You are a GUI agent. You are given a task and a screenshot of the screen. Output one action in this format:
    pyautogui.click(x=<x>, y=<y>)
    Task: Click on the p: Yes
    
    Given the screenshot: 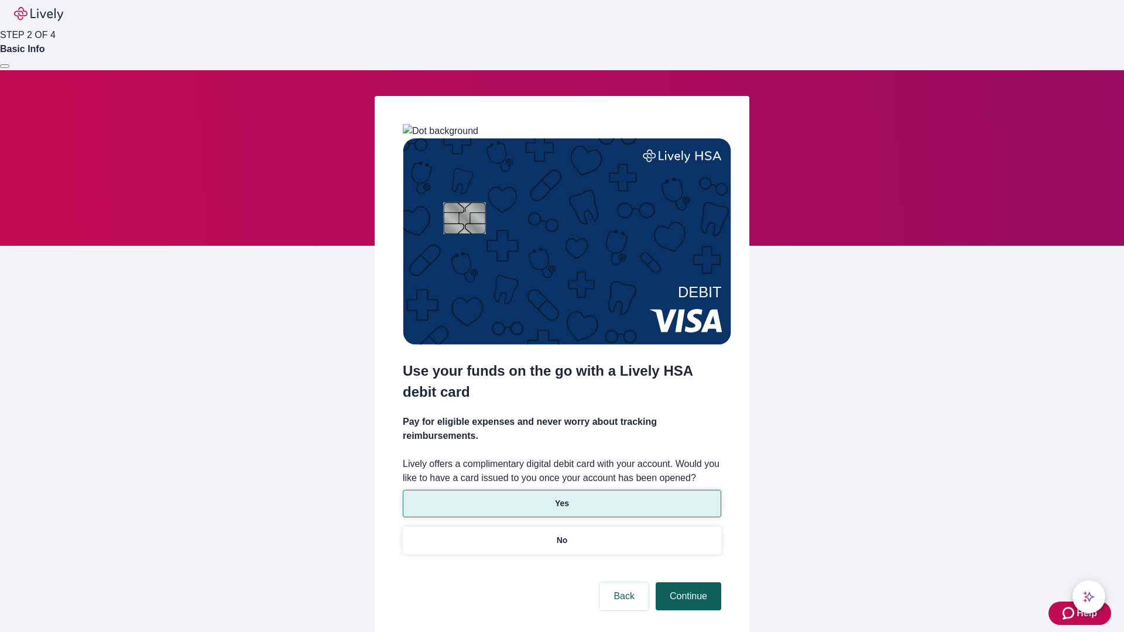 What is the action you would take?
    pyautogui.click(x=562, y=503)
    